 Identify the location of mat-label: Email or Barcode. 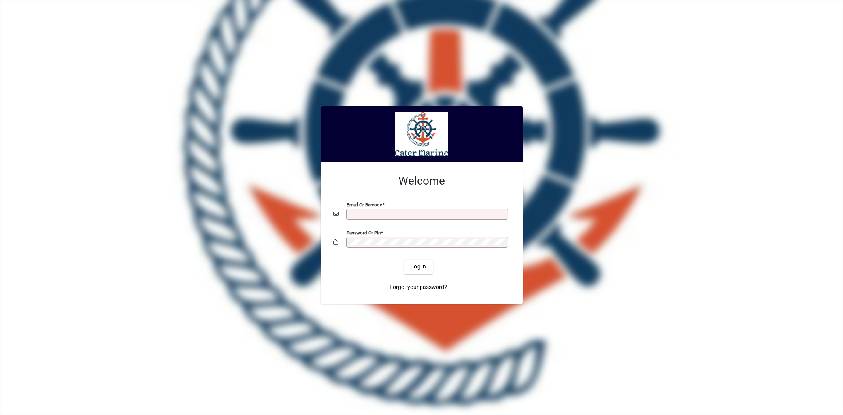
(364, 204).